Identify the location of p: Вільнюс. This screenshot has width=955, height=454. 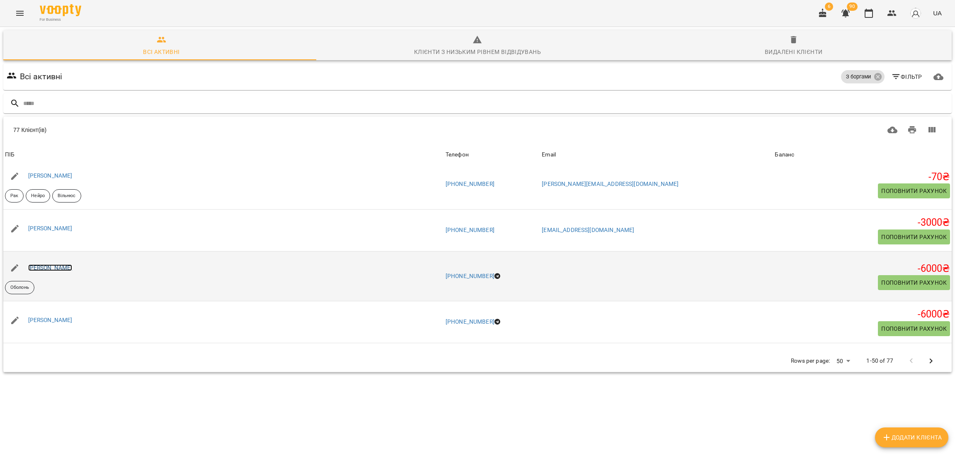
(67, 196).